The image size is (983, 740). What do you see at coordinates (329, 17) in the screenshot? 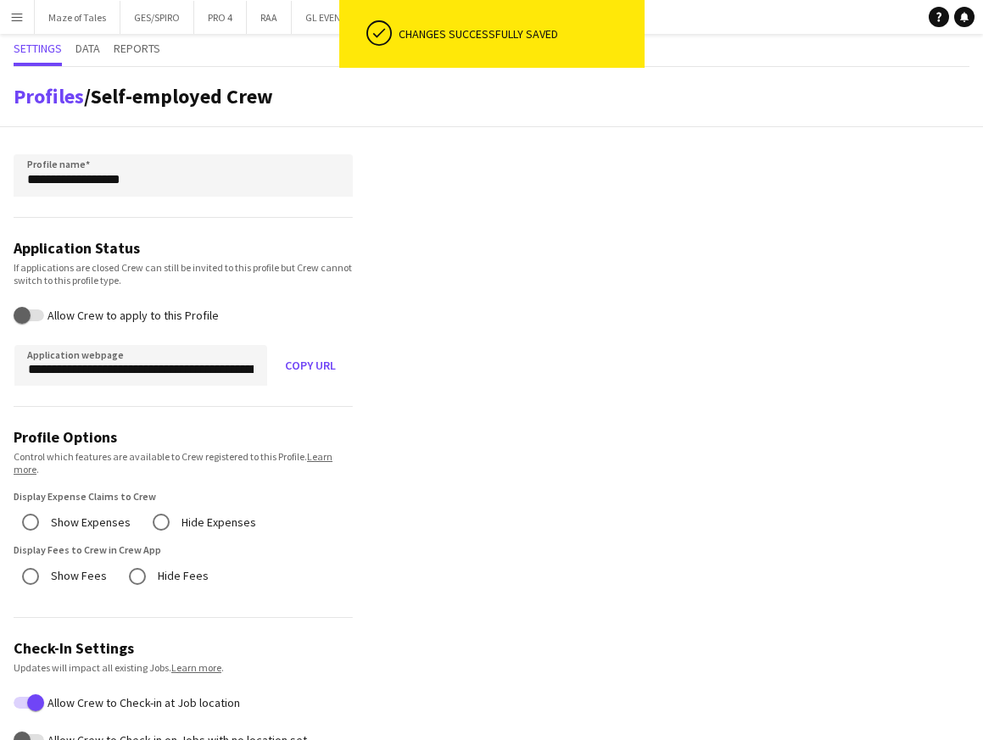
I see `button: GL EVENTS` at bounding box center [329, 17].